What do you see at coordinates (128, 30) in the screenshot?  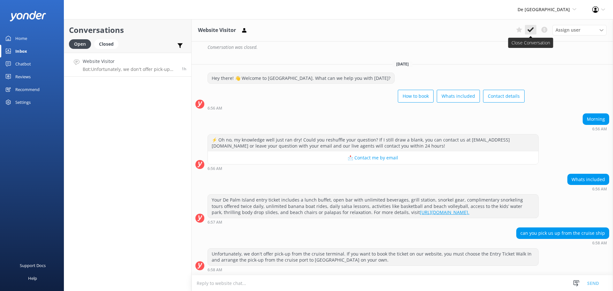 I see `h2: Conversations` at bounding box center [128, 30].